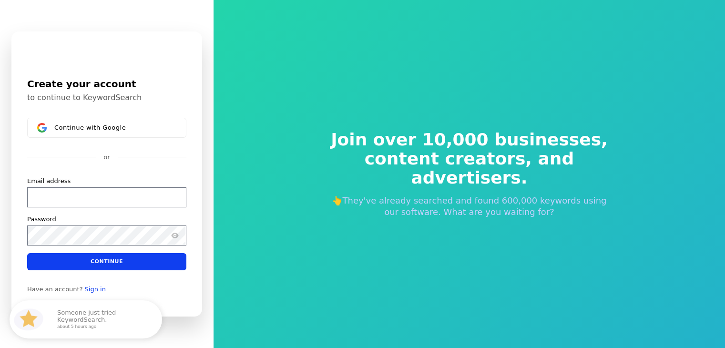 The width and height of the screenshot is (725, 348). Describe the element at coordinates (49, 181) in the screenshot. I see `label: Email address` at that location.